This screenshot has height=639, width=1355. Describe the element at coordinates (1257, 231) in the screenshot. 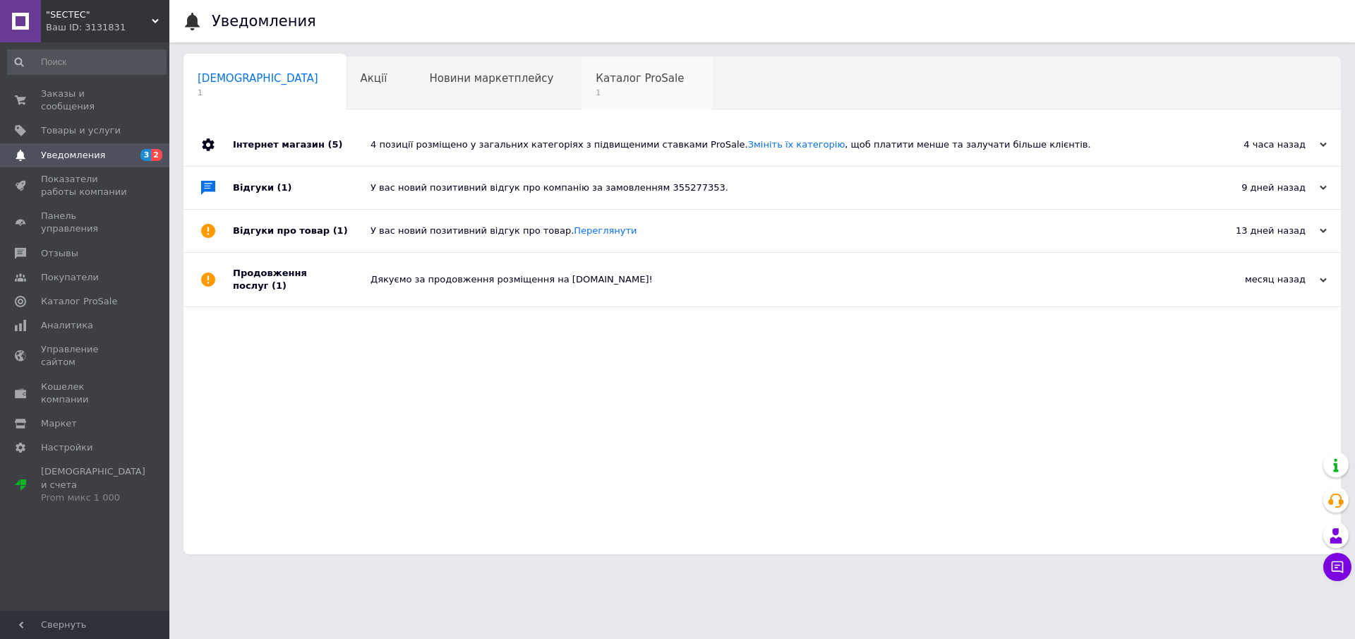

I see `div: 13 дней назад` at that location.